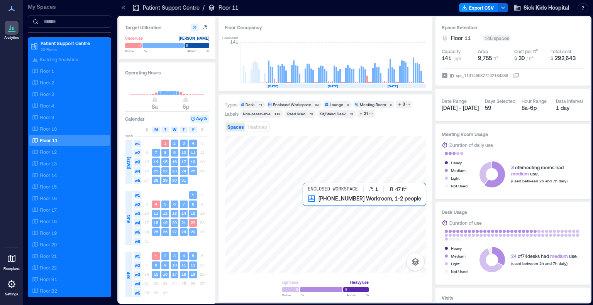 This screenshot has height=305, width=593. Describe the element at coordinates (193, 213) in the screenshot. I see `text: 15` at that location.